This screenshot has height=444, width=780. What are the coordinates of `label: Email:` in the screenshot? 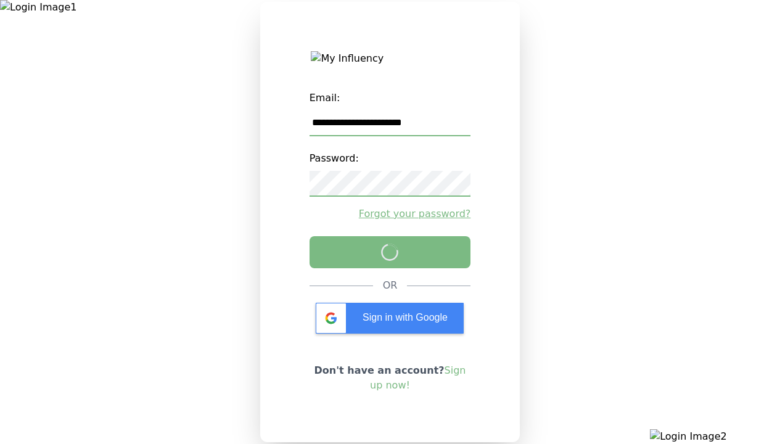 It's located at (390, 98).